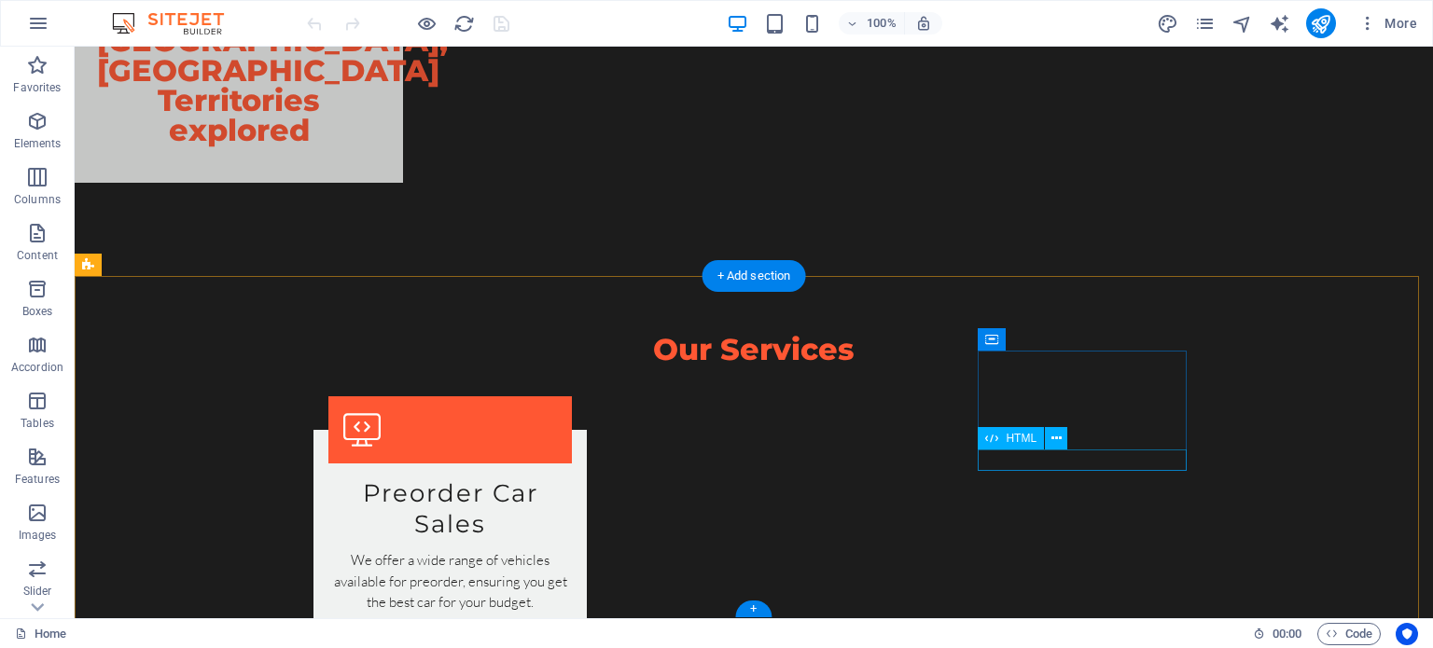 Image resolution: width=1433 pixels, height=648 pixels. What do you see at coordinates (464, 23) in the screenshot?
I see `button: reload` at bounding box center [464, 23].